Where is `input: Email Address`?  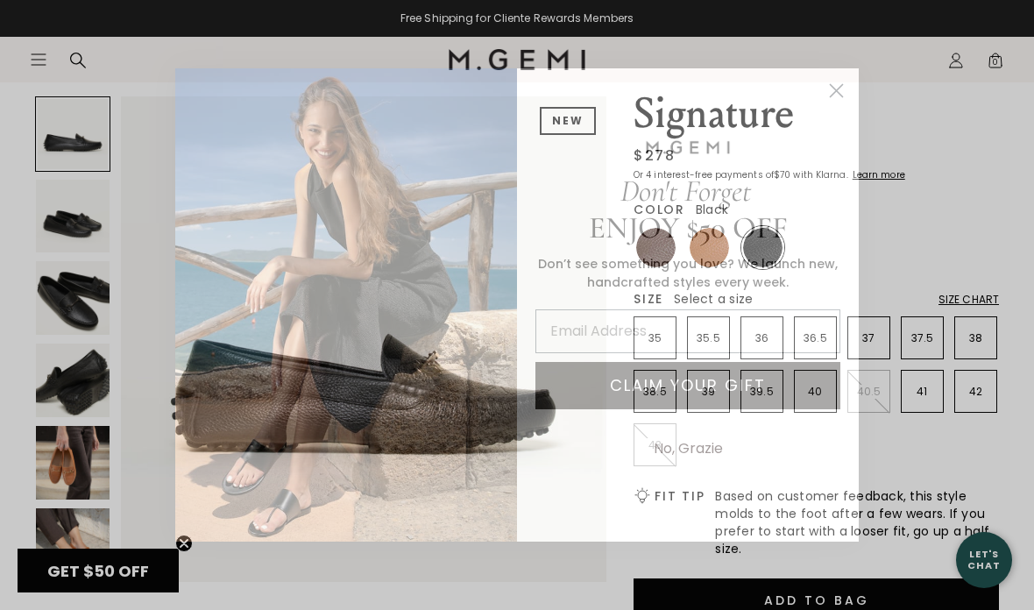 input: Email Address is located at coordinates (688, 331).